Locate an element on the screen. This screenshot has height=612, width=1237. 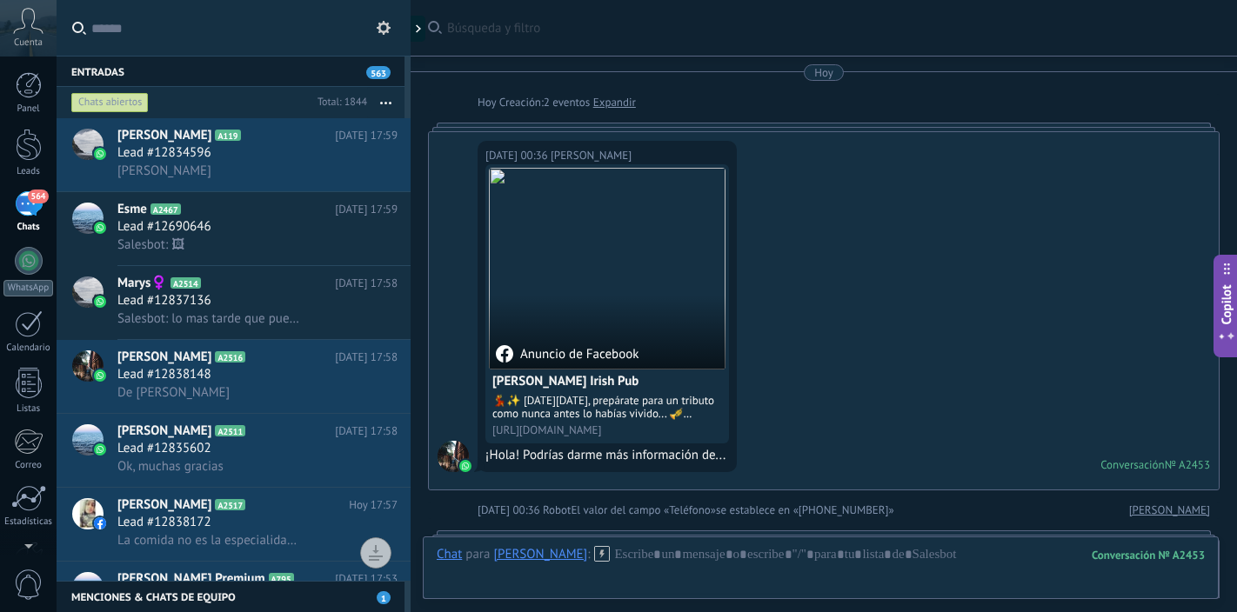
span: Cuenta is located at coordinates (28, 43).